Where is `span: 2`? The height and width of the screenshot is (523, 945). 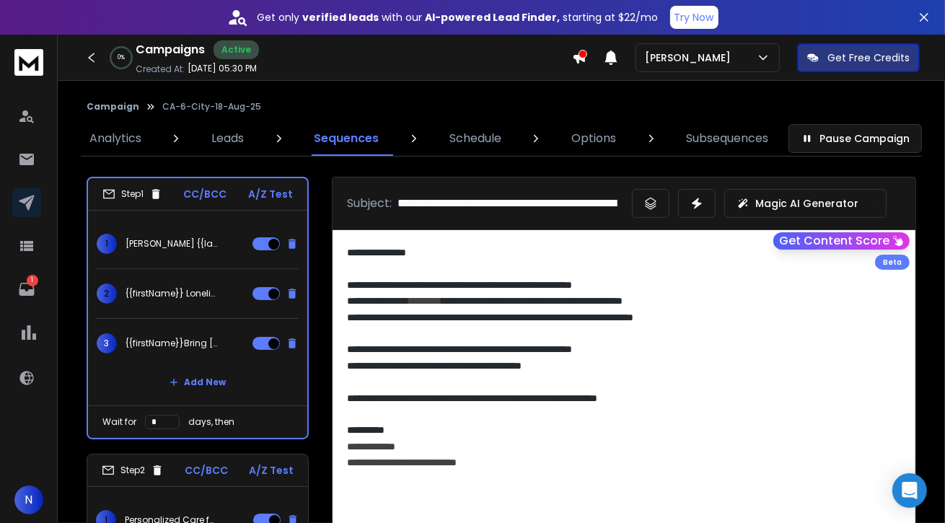 span: 2 is located at coordinates (107, 294).